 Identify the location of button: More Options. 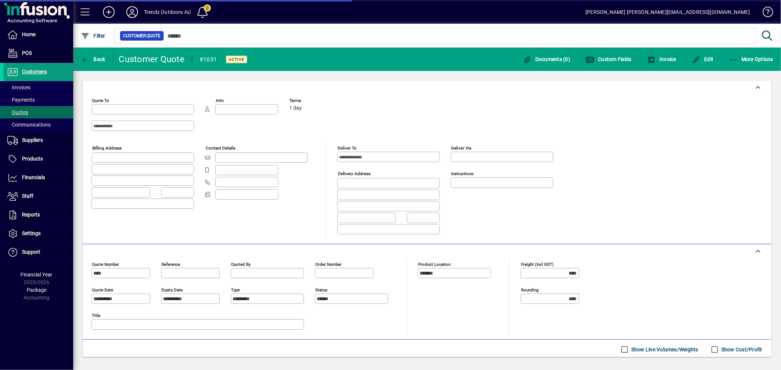
(751, 59).